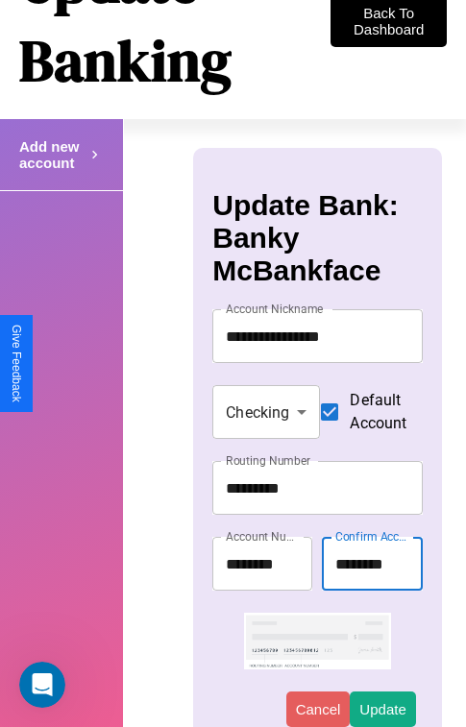  I want to click on img: check, so click(317, 641).